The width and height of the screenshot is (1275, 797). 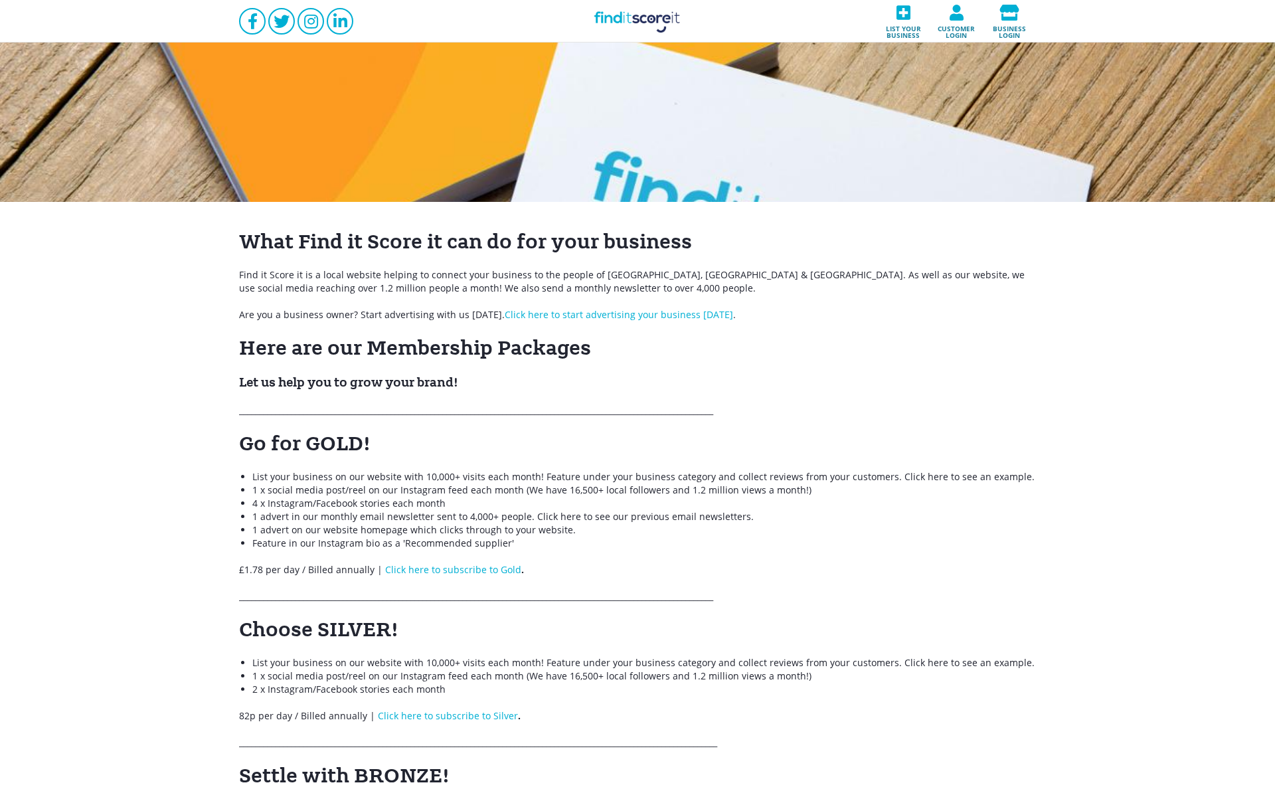 I want to click on p: 82p per day / Billed annually |, so click(x=637, y=716).